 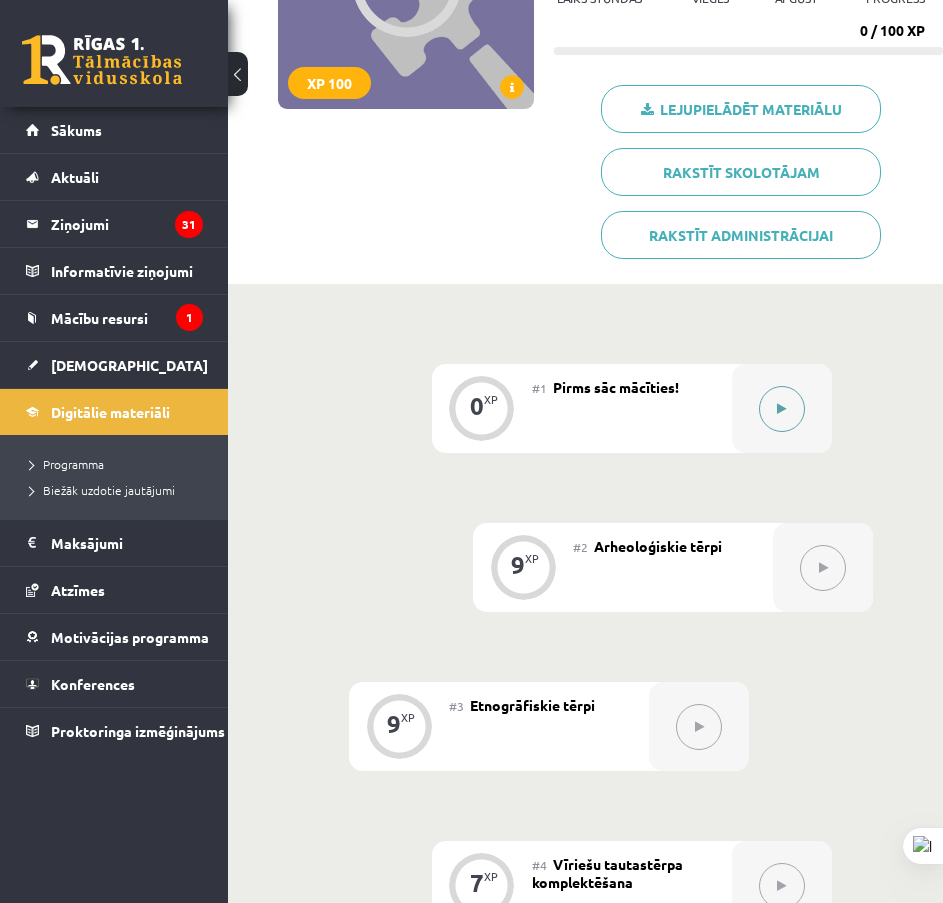 I want to click on a: Proktoringa izmēģinājums, so click(x=114, y=731).